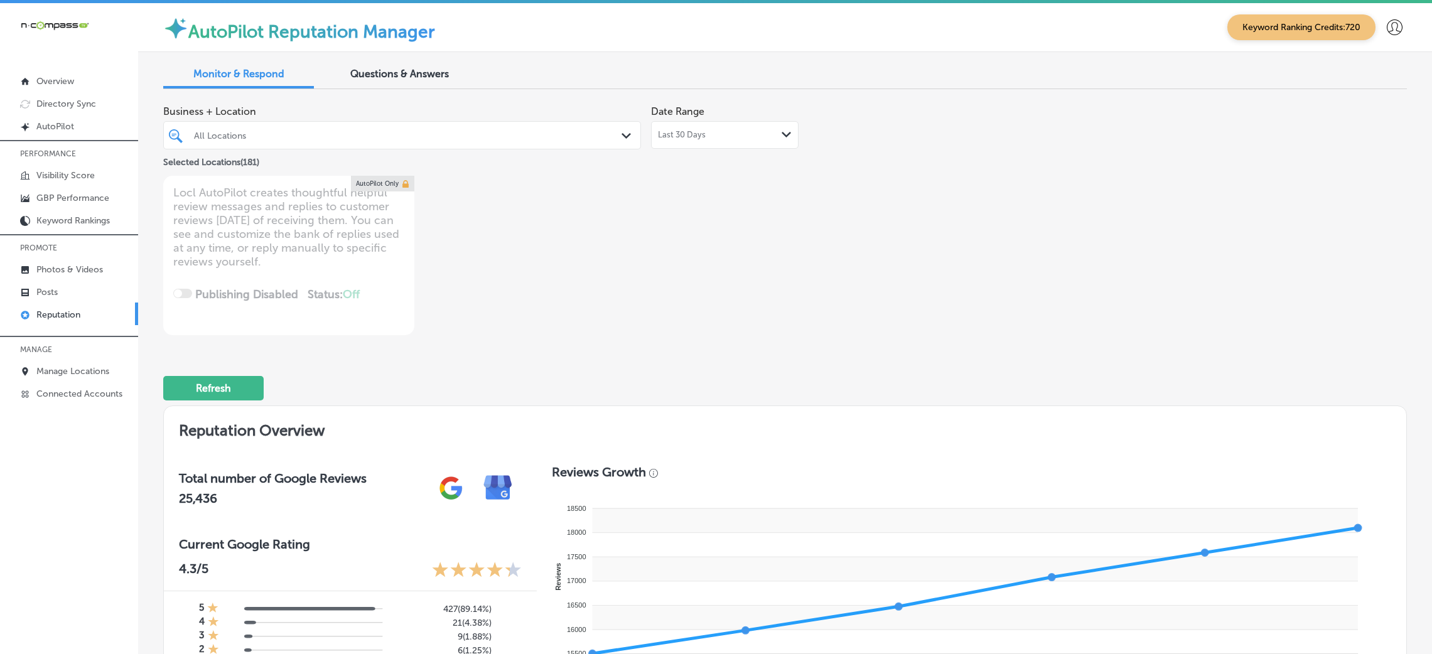  I want to click on label: AutoPilot Reputation Manager, so click(311, 31).